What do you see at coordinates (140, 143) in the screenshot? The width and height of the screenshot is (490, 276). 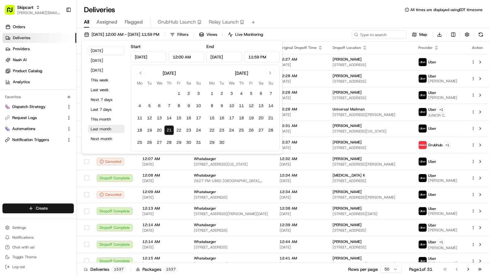 I see `button: 25` at bounding box center [140, 143].